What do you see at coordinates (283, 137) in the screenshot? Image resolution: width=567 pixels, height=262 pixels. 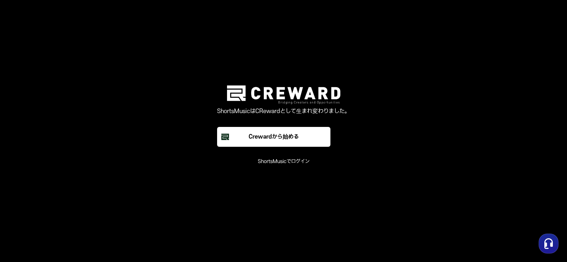 I see `a: Crewardから始める` at bounding box center [283, 137].